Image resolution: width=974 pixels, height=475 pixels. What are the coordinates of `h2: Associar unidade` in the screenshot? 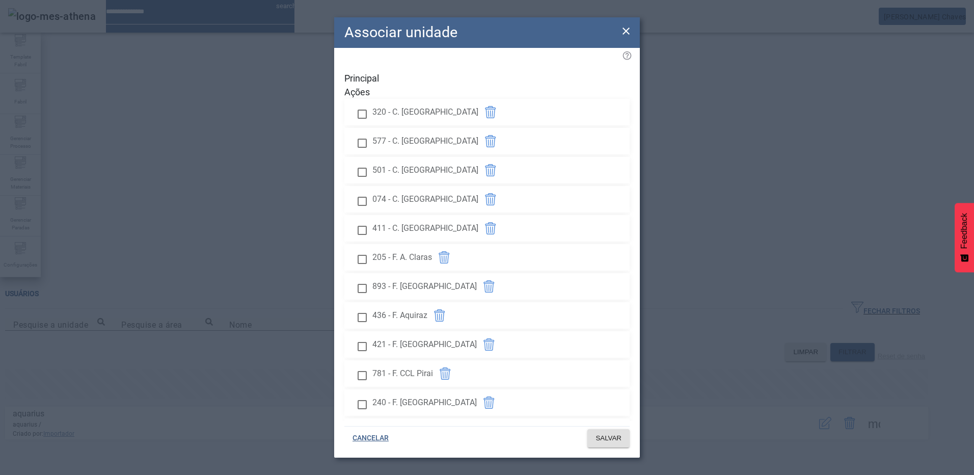 It's located at (401, 32).